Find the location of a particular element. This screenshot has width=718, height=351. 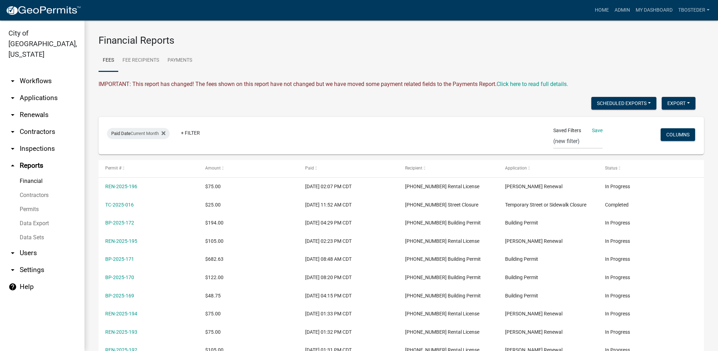

a: BP-2025-172 is located at coordinates (120, 222).